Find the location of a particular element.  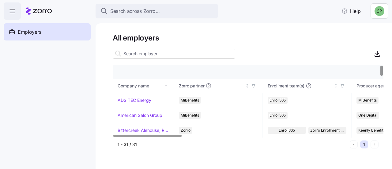

img: 8424d6c99baeec437bf5dae78df33962 is located at coordinates (379, 11).